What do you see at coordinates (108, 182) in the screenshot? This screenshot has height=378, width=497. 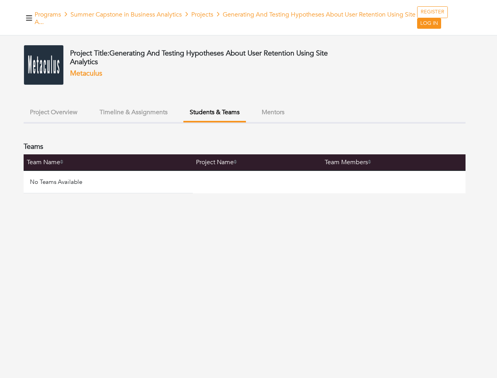 I see `td: No Teams Available` at bounding box center [108, 182].